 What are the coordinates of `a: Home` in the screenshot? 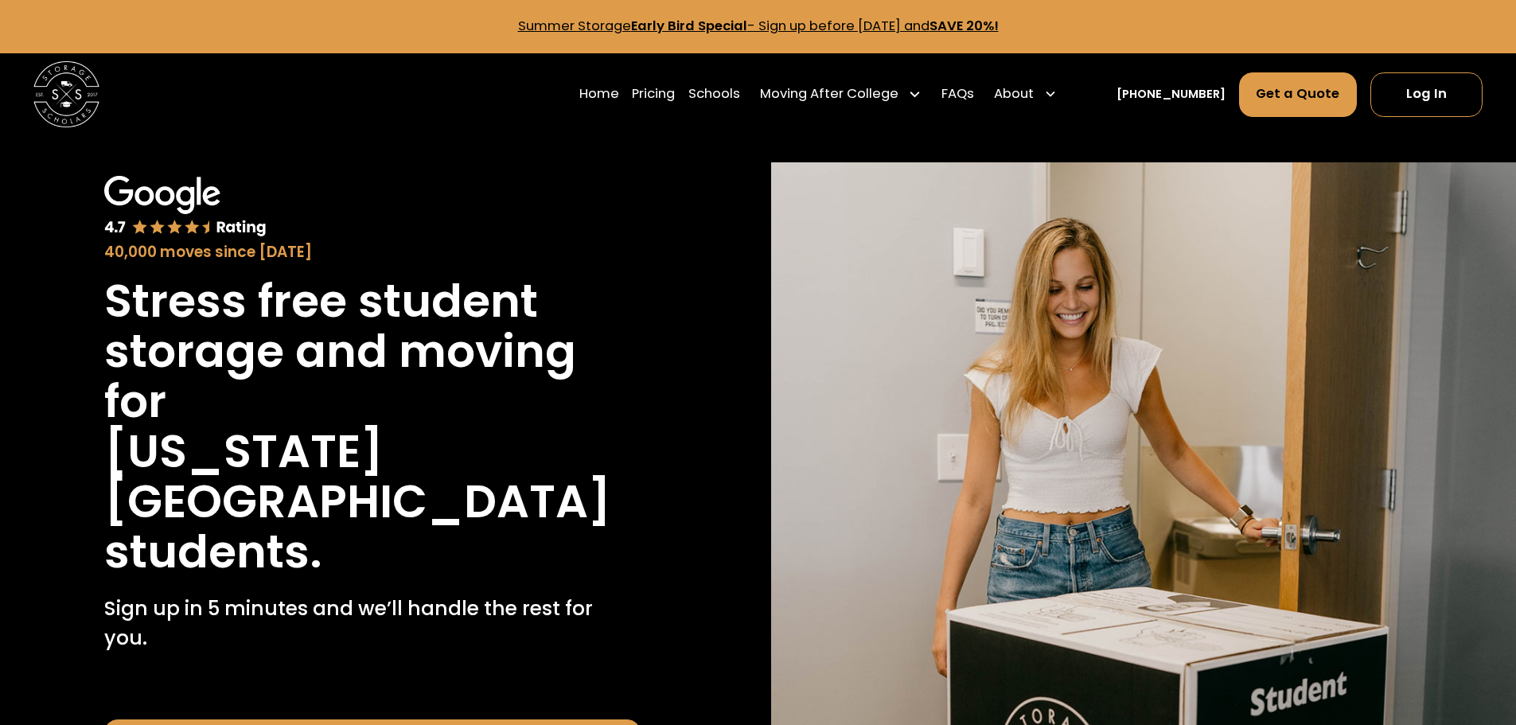 It's located at (599, 94).